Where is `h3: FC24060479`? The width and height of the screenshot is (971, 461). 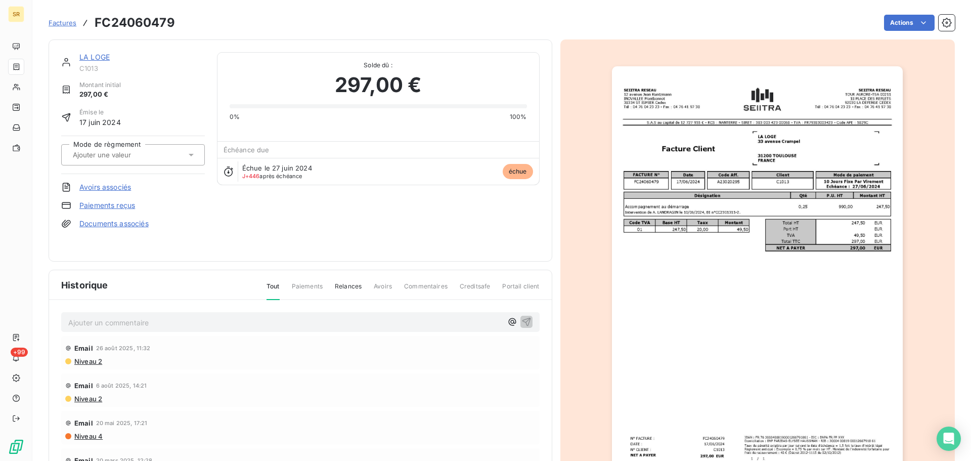
h3: FC24060479 is located at coordinates (135, 23).